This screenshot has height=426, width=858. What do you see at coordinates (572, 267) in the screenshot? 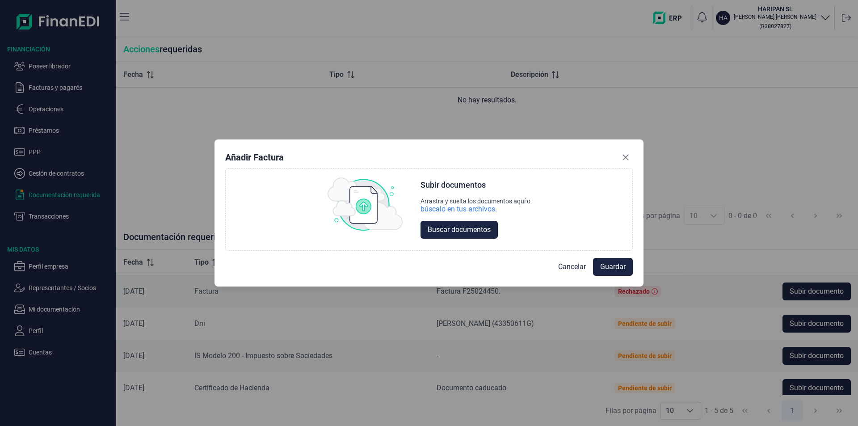
I see `button: Cancelar` at bounding box center [572, 267].